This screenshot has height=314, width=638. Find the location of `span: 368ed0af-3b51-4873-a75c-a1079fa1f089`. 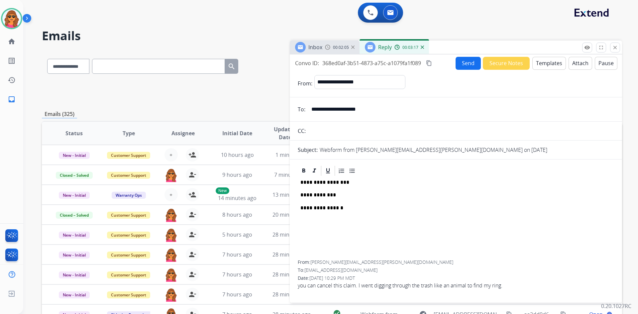

span: 368ed0af-3b51-4873-a75c-a1079fa1f089 is located at coordinates (372, 63).